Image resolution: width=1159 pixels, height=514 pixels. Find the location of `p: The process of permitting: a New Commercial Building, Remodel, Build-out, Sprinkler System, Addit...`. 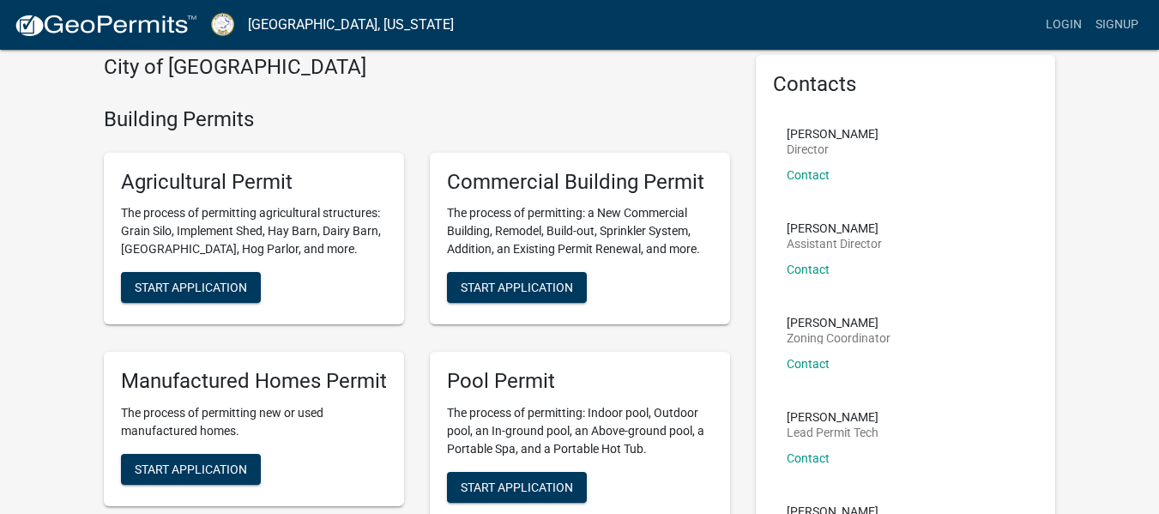

p: The process of permitting: a New Commercial Building, Remodel, Build-out, Sprinkler System, Addit... is located at coordinates (580, 231).